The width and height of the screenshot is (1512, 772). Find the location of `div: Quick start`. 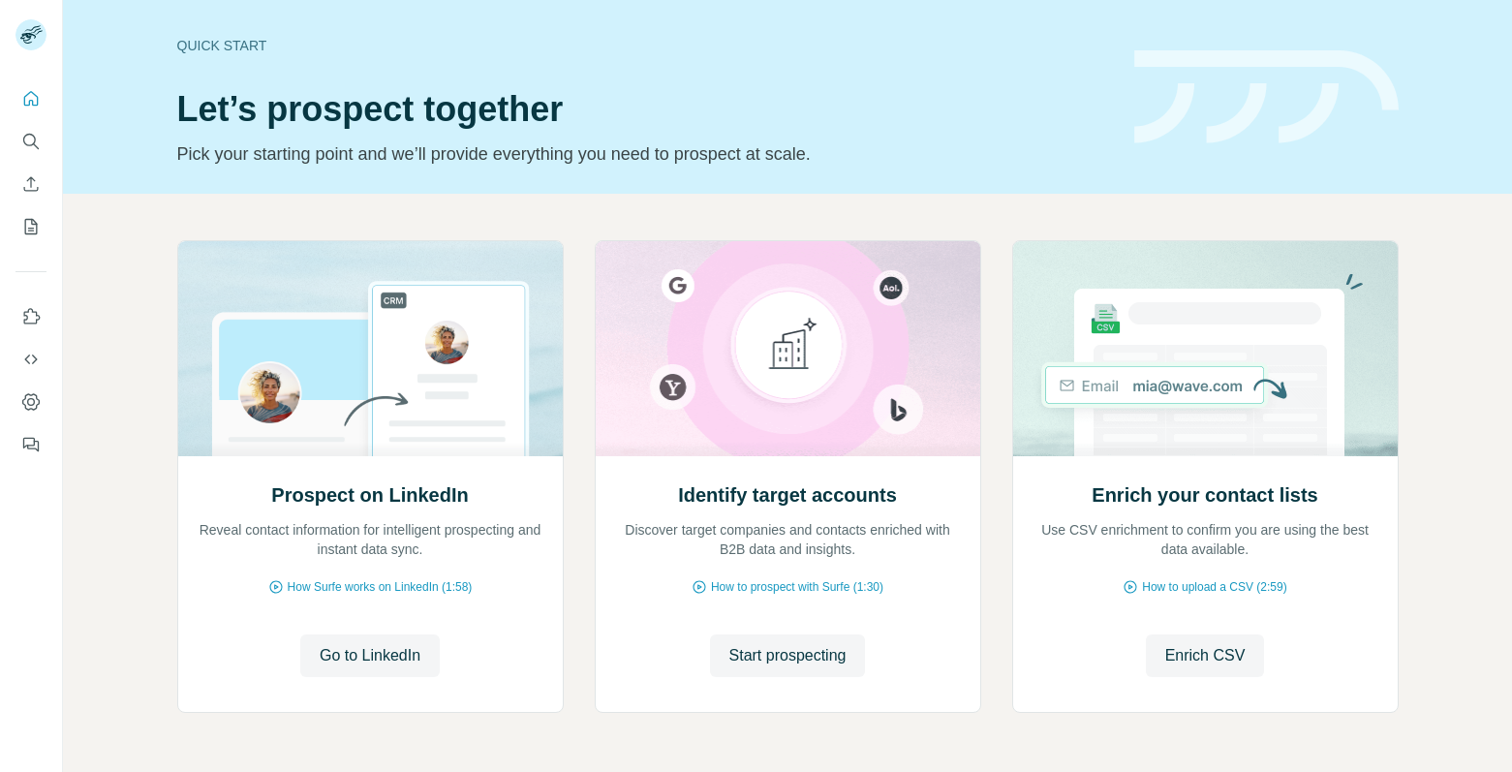

div: Quick start is located at coordinates (644, 46).